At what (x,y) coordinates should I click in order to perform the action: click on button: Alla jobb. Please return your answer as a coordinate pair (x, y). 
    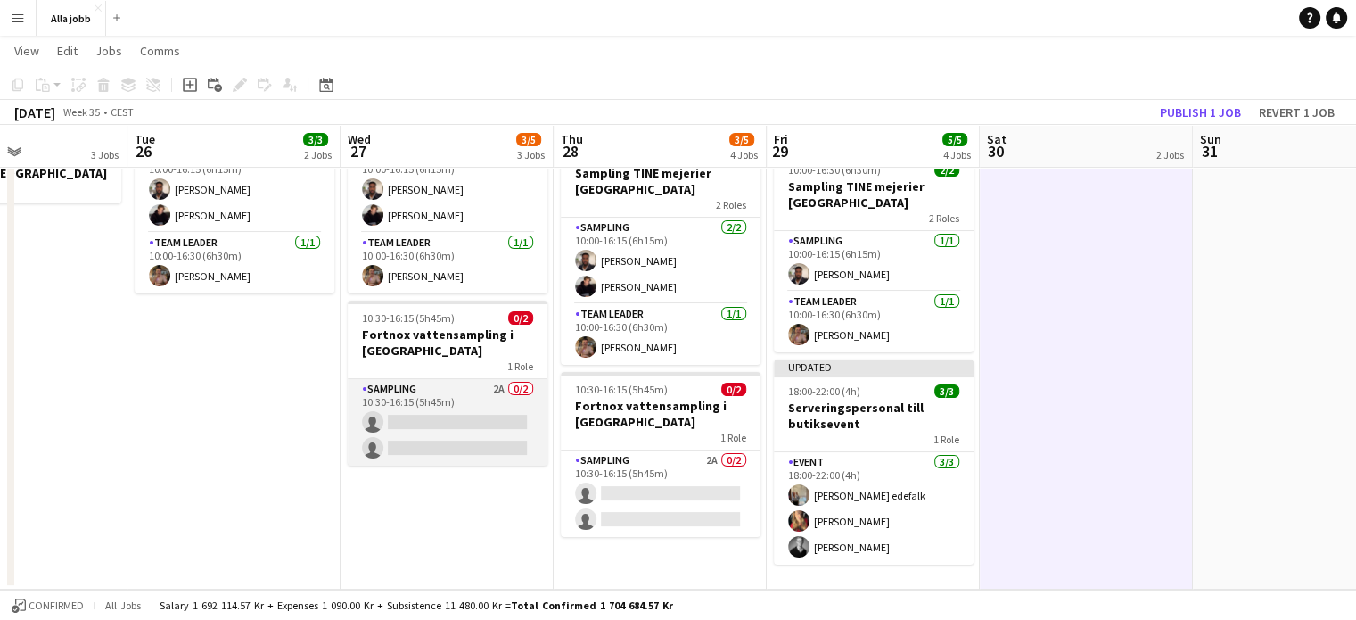
    Looking at the image, I should click on (71, 18).